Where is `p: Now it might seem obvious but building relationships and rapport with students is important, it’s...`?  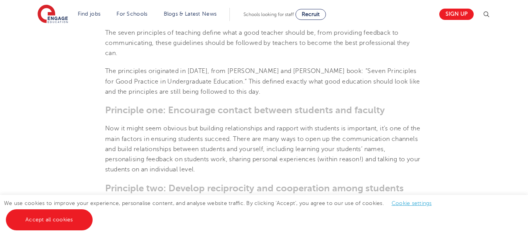
p: Now it might seem obvious but building relationships and rapport with students is important, it’s... is located at coordinates (264, 149).